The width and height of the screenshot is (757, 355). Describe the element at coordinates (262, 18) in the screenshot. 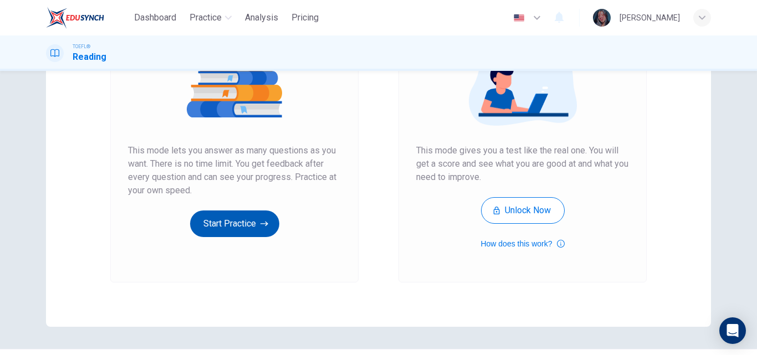

I see `button: Analysis` at that location.